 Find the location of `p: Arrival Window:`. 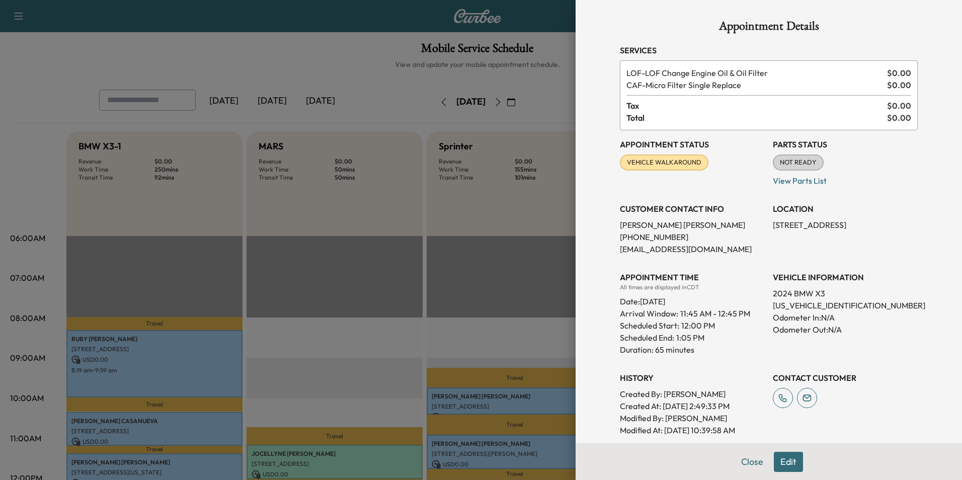

p: Arrival Window: is located at coordinates (693, 314).